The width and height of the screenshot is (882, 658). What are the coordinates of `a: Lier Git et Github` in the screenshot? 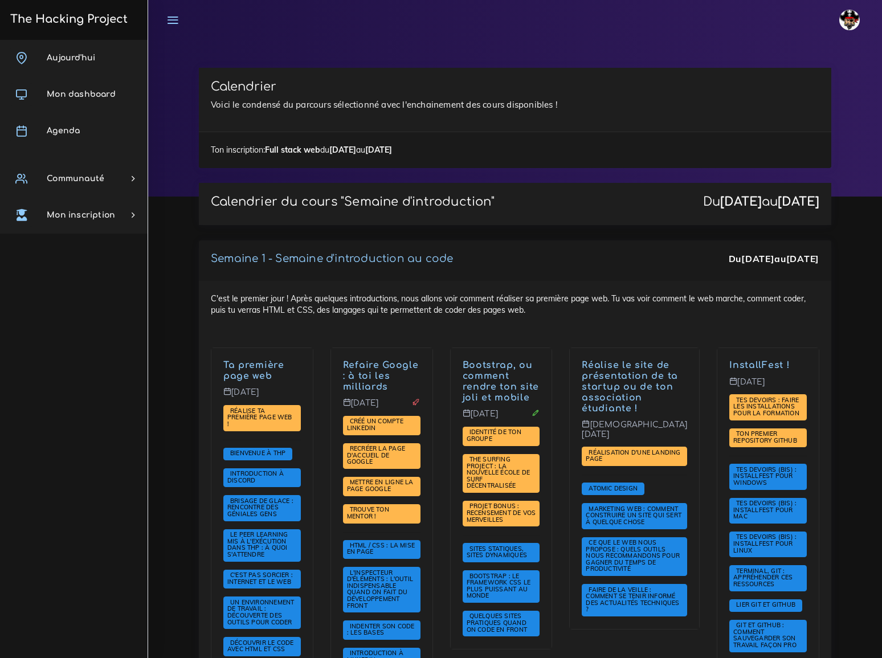 It's located at (766, 605).